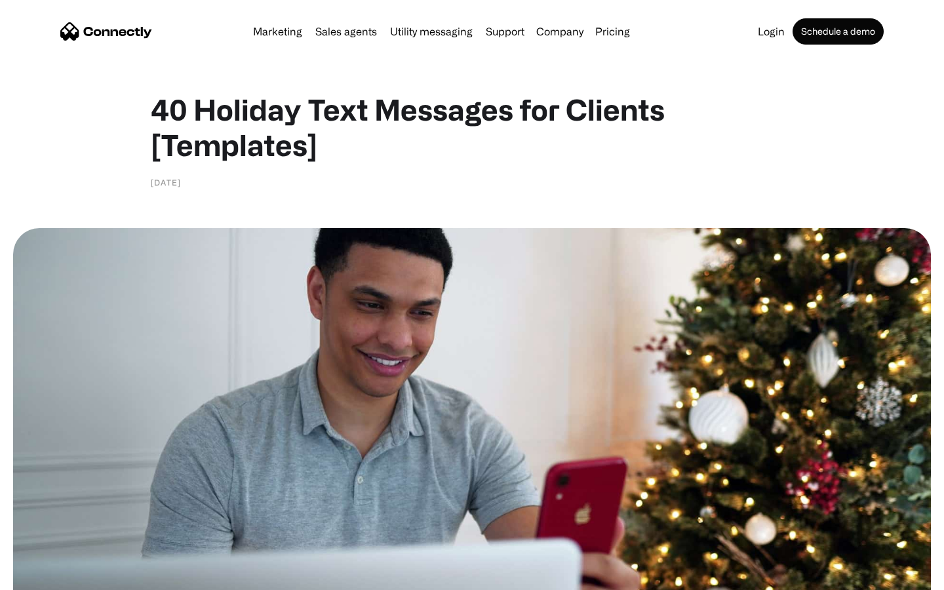 Image resolution: width=944 pixels, height=590 pixels. Describe the element at coordinates (838, 31) in the screenshot. I see `a: Schedule a demo` at that location.